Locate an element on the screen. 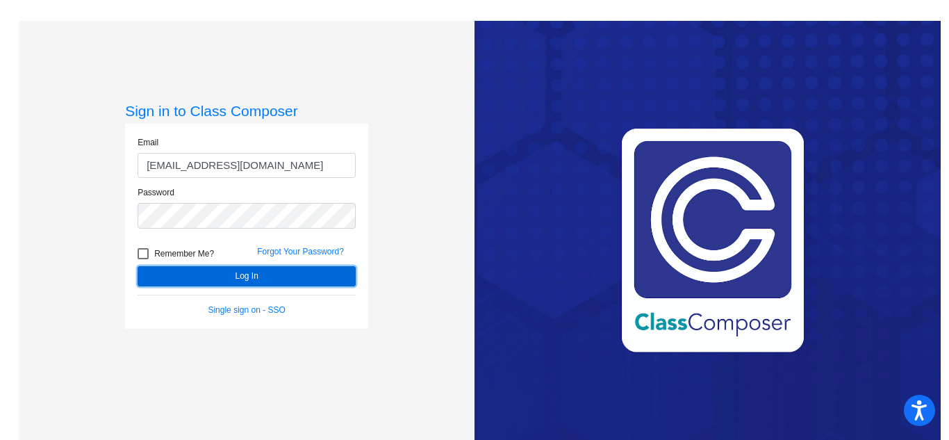 This screenshot has height=440, width=949. a: Forgot Your Password? is located at coordinates (300, 251).